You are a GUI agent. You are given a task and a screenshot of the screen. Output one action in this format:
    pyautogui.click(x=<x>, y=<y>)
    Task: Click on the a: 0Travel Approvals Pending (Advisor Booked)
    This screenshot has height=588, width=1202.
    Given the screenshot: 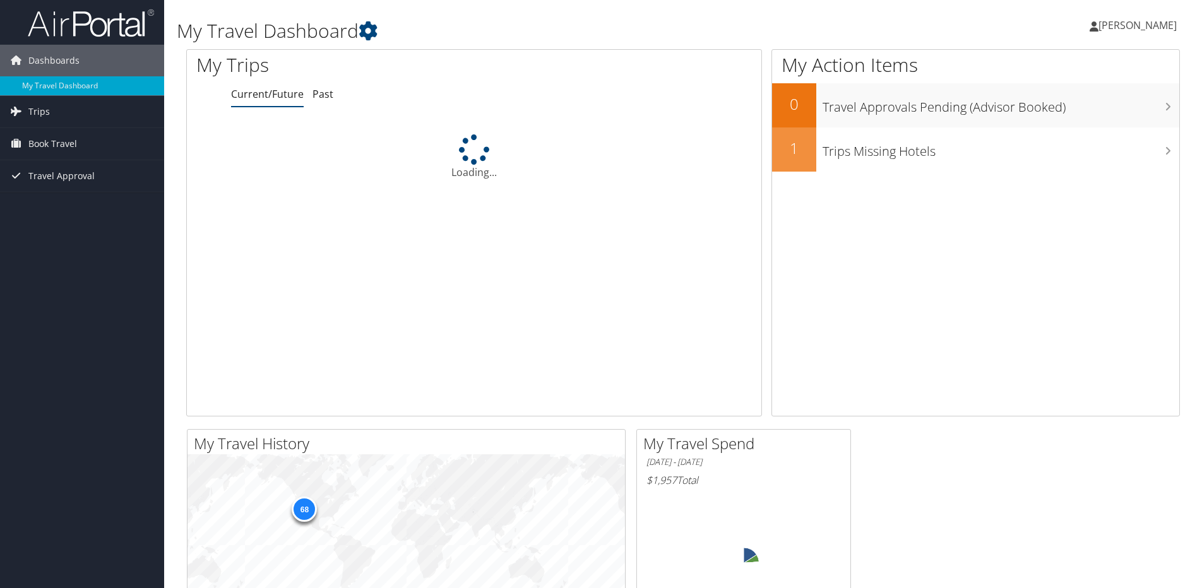 What is the action you would take?
    pyautogui.click(x=976, y=105)
    